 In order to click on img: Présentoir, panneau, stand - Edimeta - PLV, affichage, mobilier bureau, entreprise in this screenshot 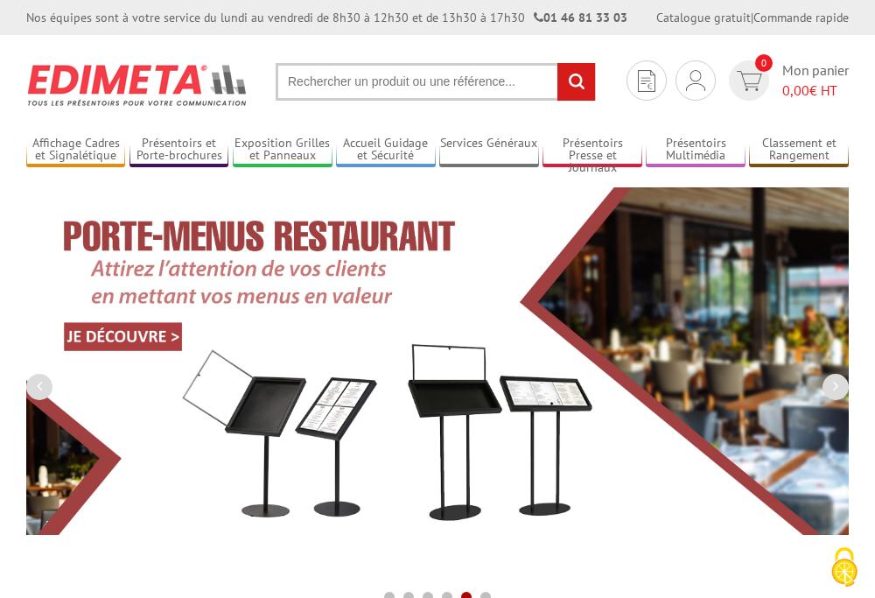, I will do `click(137, 85)`.